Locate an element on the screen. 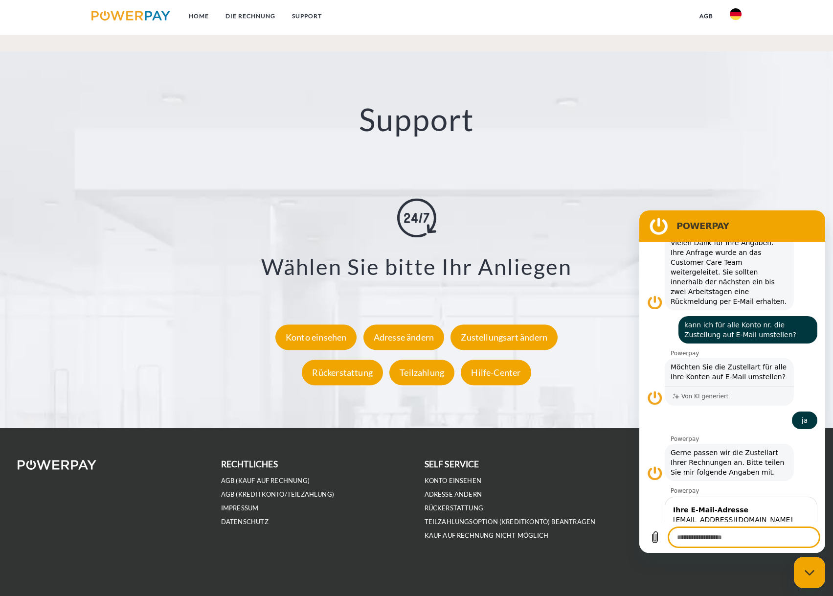 The image size is (833, 596). a: Teilzahlung is located at coordinates (422, 372).